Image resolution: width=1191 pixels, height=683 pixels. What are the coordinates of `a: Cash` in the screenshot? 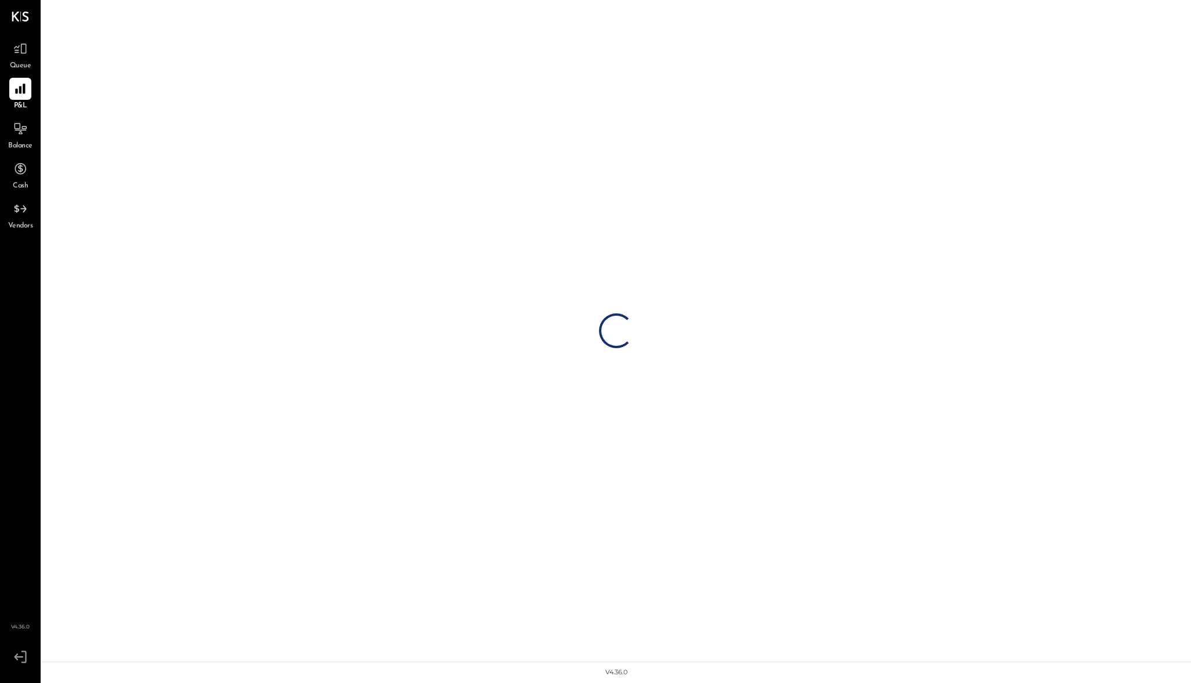 It's located at (20, 175).